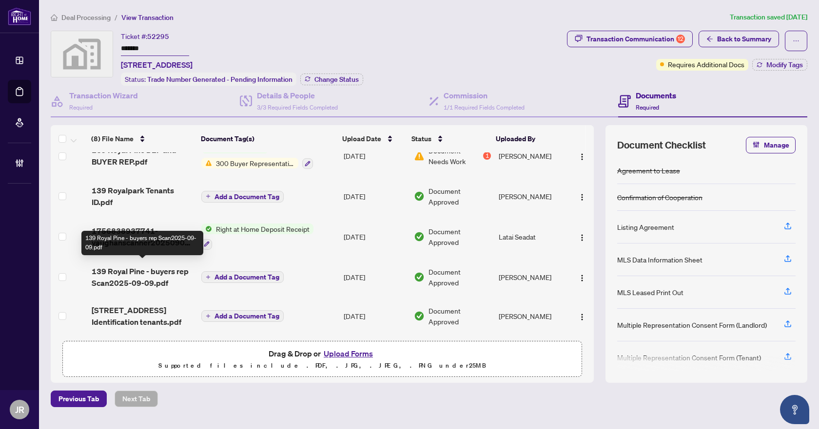 This screenshot has width=819, height=429. Describe the element at coordinates (691, 325) in the screenshot. I see `div: Multiple Representation Consent Form (Landlord)` at that location.